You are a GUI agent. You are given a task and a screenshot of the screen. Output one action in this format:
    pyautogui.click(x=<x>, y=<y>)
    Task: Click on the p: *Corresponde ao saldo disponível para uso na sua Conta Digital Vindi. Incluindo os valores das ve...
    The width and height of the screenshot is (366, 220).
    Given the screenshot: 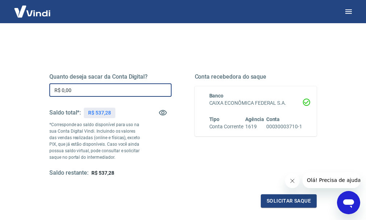 What is the action you would take?
    pyautogui.click(x=95, y=141)
    